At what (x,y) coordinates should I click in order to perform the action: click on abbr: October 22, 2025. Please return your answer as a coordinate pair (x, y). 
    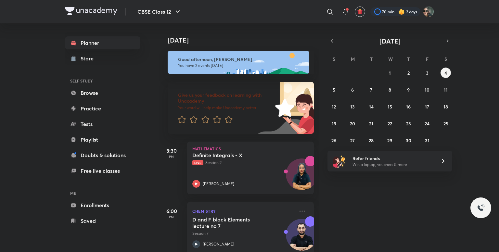
    Looking at the image, I should click on (390, 124).